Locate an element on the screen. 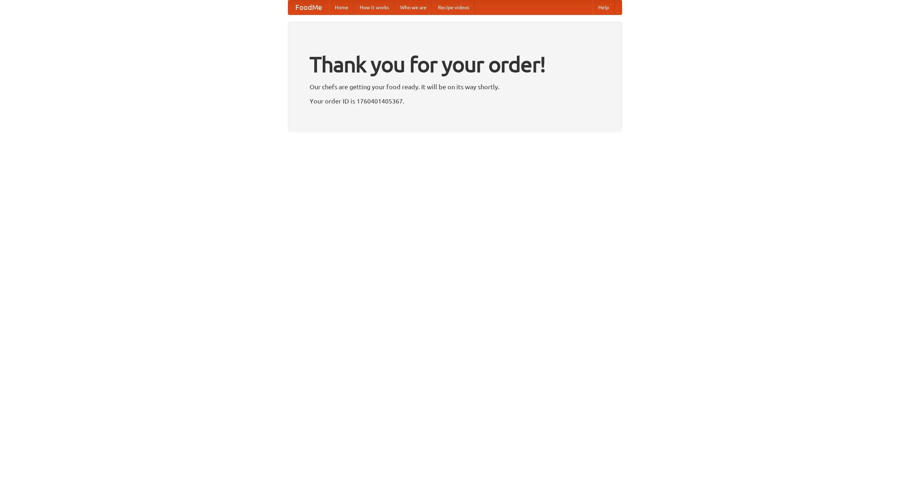 Image resolution: width=910 pixels, height=503 pixels. a: Help is located at coordinates (604, 7).